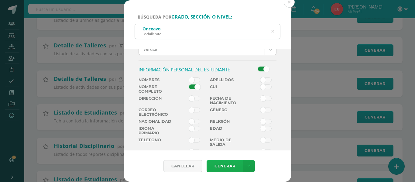 This screenshot has width=415, height=182. Describe the element at coordinates (152, 34) in the screenshot. I see `div: Bachillerato` at that location.